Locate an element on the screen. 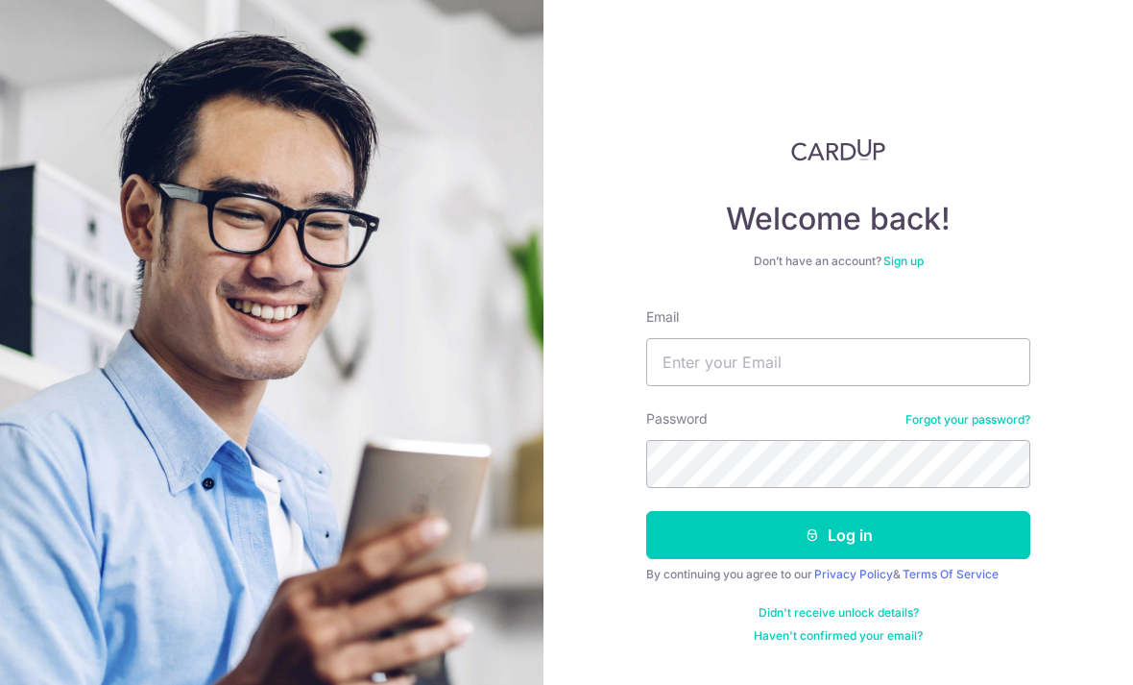  a: Privacy Policy is located at coordinates (854, 573).